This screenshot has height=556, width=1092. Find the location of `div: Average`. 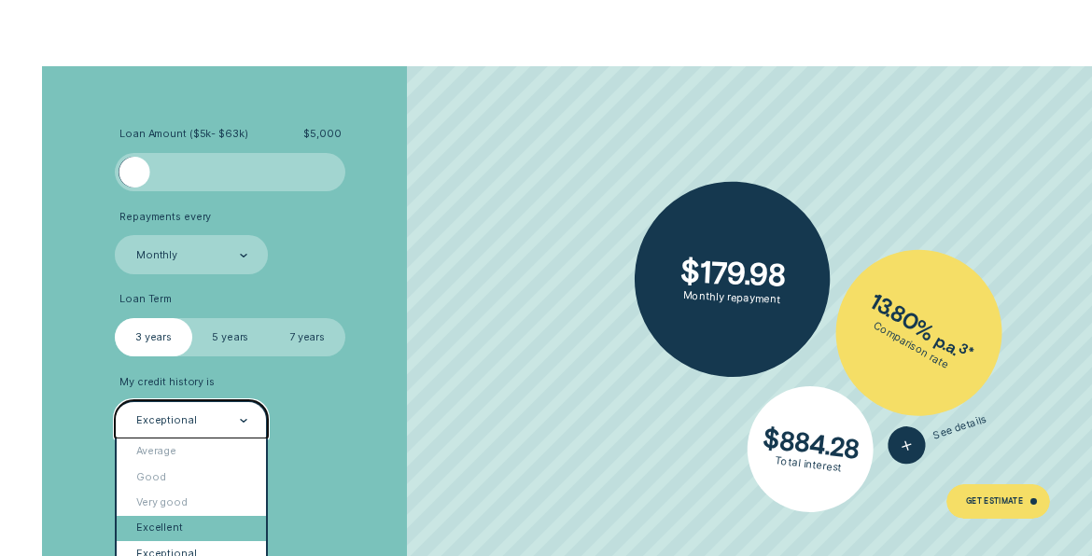

div: Average is located at coordinates (191, 451).